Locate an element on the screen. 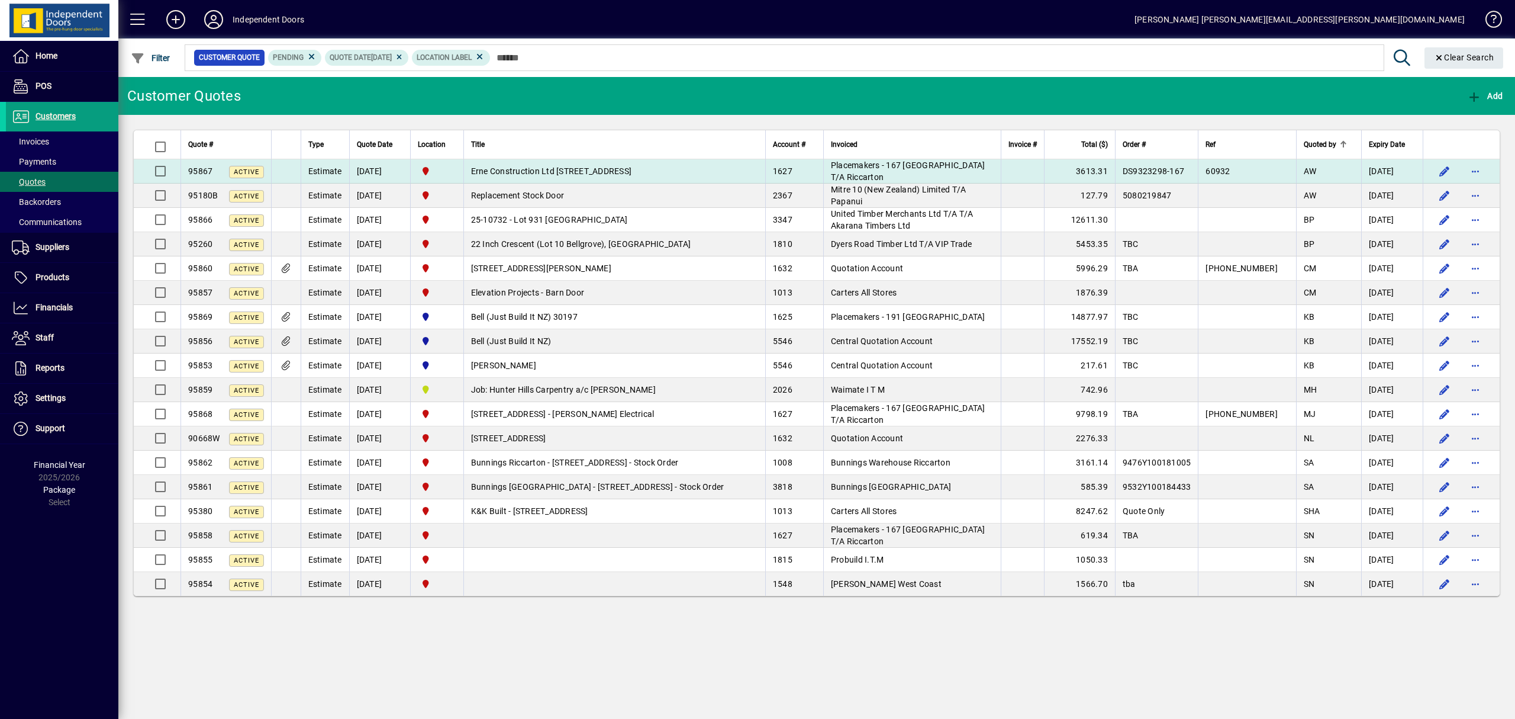 This screenshot has width=1515, height=719. span: 1627 is located at coordinates (783, 171).